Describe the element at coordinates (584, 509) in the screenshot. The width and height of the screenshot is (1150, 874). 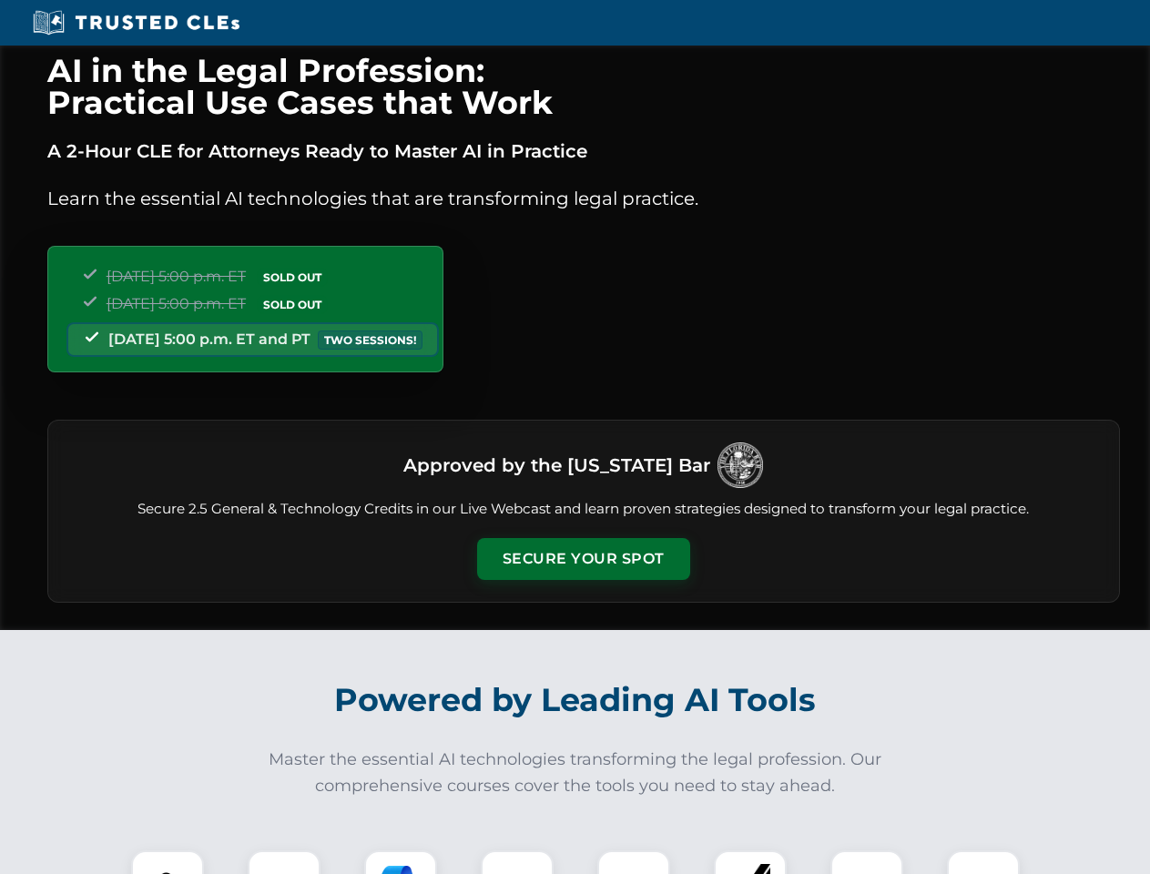
I see `p: Secure 2.5 General & Technology Credits in our Live Webcast and learn proven strategies designed ...` at that location.